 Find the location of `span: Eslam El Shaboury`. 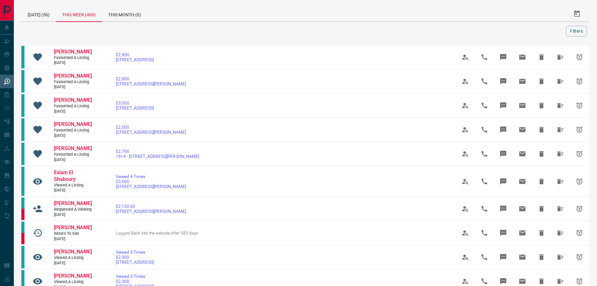

span: Eslam El Shaboury is located at coordinates (65, 176).